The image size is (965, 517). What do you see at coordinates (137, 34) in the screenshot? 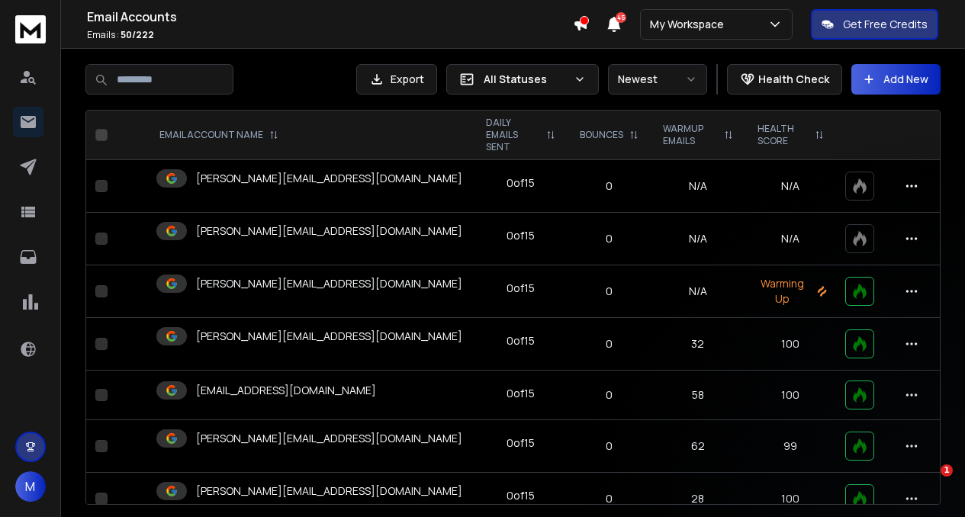
I see `span: 50 / 222` at bounding box center [137, 34].